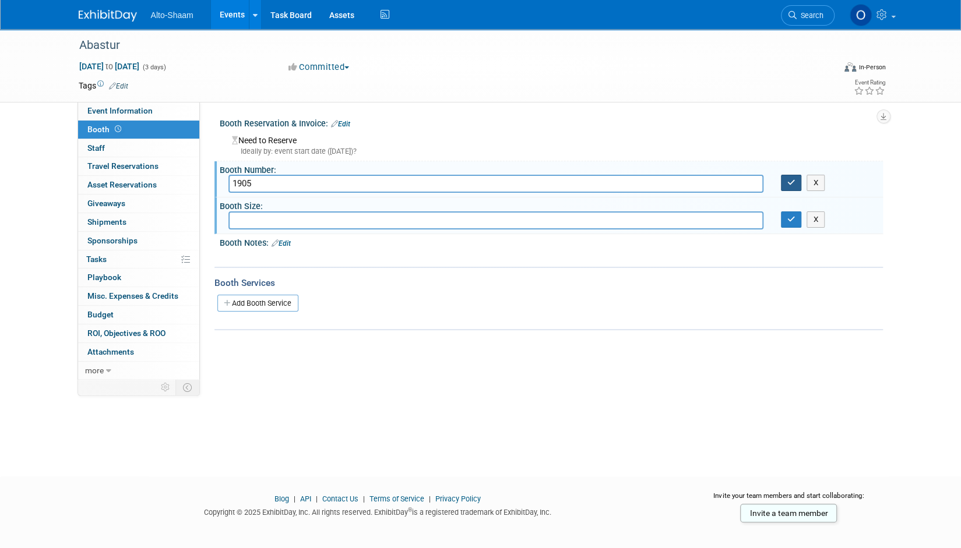  I want to click on div: Abastur, so click(446, 45).